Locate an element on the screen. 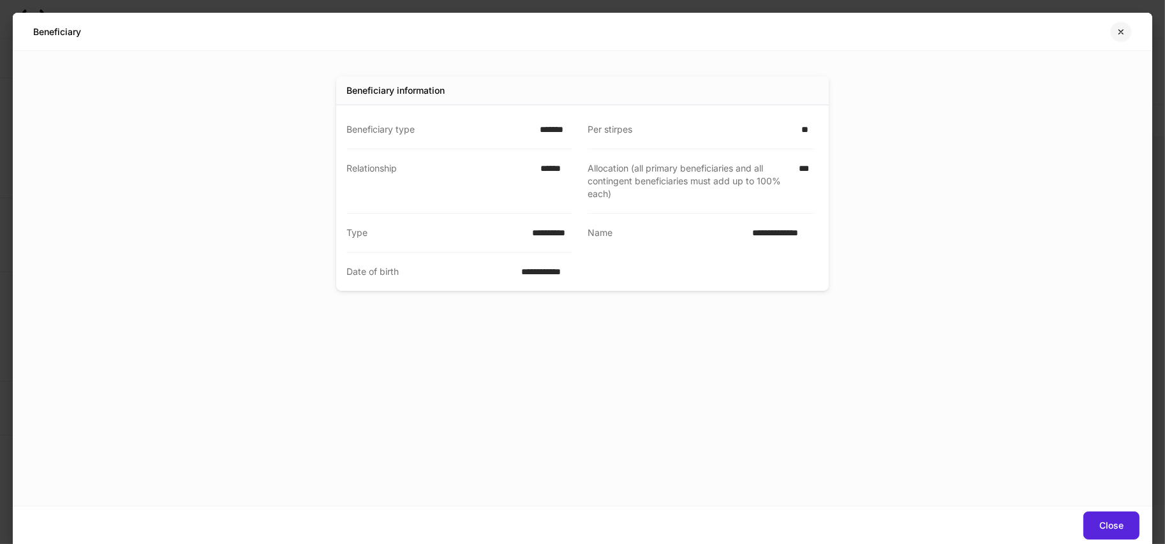 Image resolution: width=1165 pixels, height=544 pixels. button: Close is located at coordinates (1112, 526).